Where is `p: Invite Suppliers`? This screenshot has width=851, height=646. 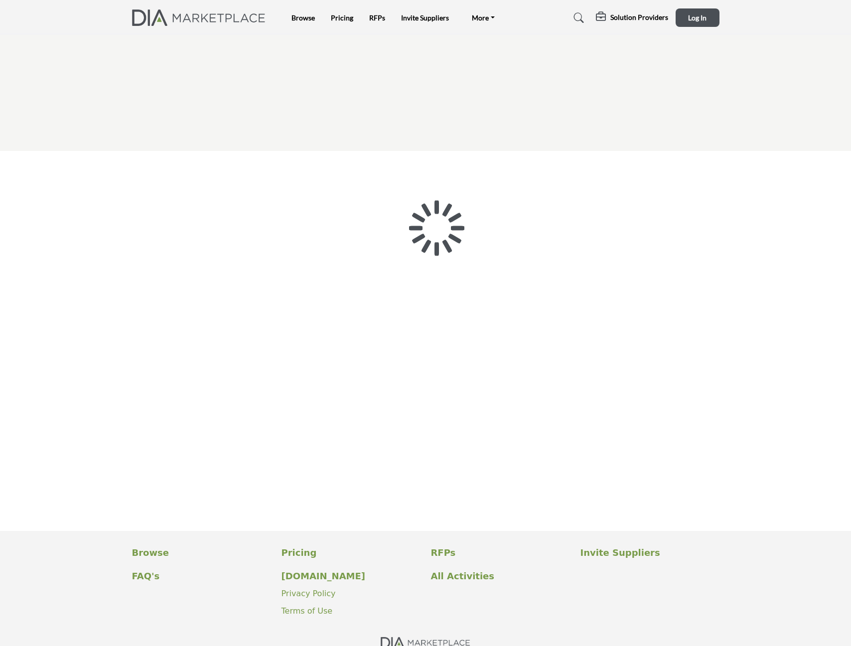
p: Invite Suppliers is located at coordinates (650, 553).